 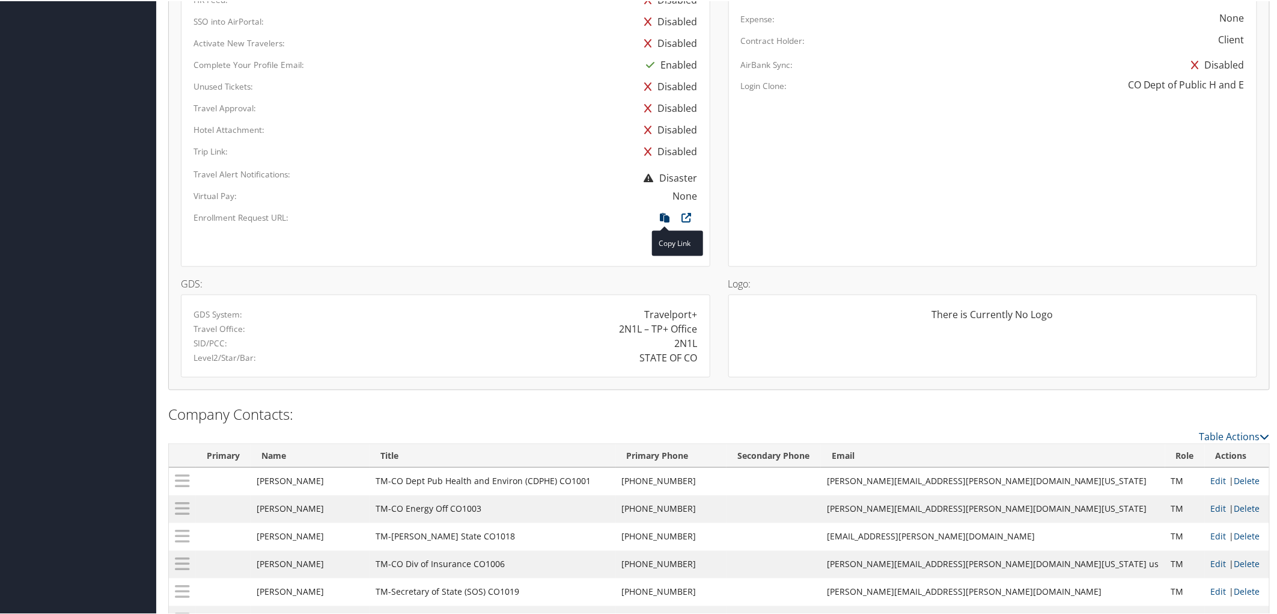 What do you see at coordinates (993, 318) in the screenshot?
I see `div: There is Currently No Logo` at bounding box center [993, 318].